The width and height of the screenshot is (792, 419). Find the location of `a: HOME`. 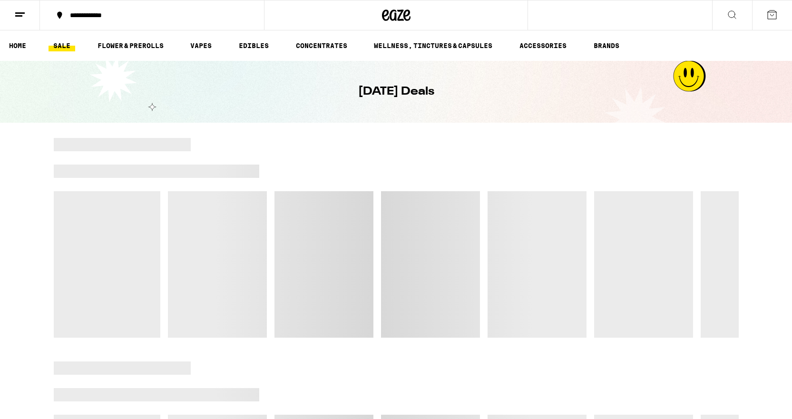

a: HOME is located at coordinates (18, 46).